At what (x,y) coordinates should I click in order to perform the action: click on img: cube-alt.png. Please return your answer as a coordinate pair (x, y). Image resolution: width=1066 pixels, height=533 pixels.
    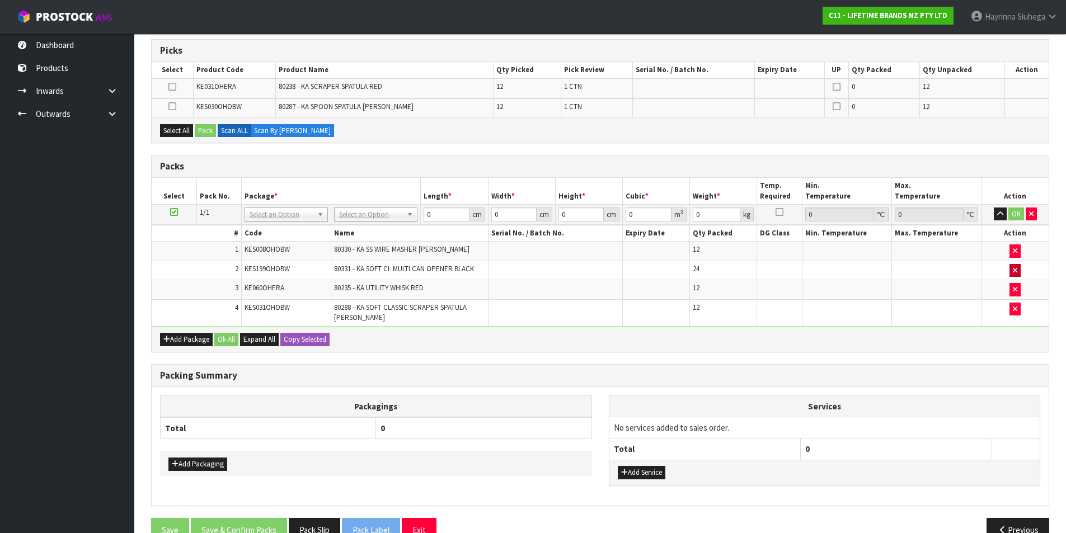
    Looking at the image, I should click on (23, 16).